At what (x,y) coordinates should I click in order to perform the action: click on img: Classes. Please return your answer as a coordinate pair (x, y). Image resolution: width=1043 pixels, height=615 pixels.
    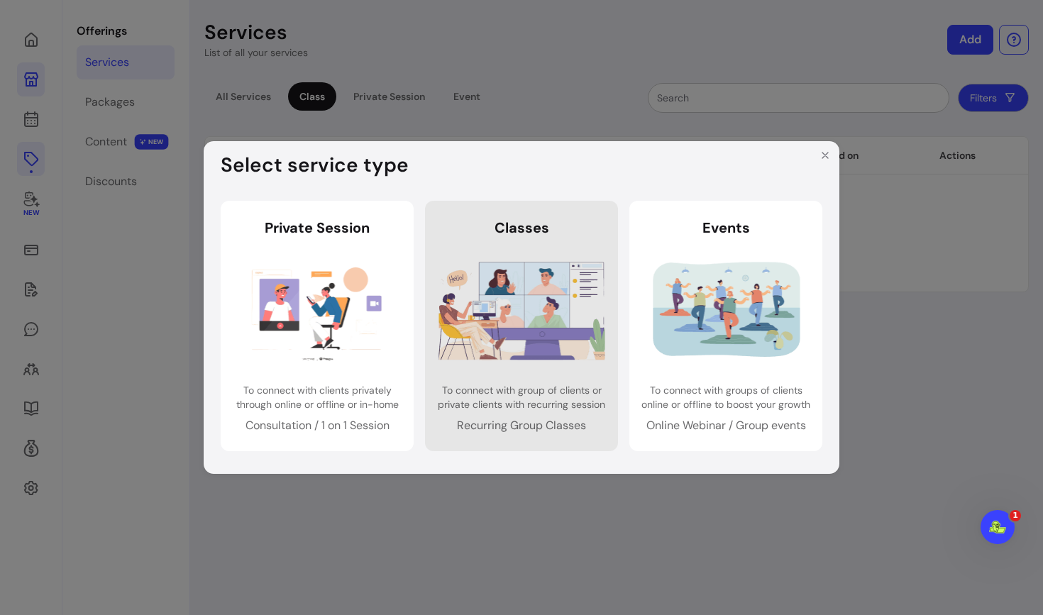
    Looking at the image, I should click on (522, 310).